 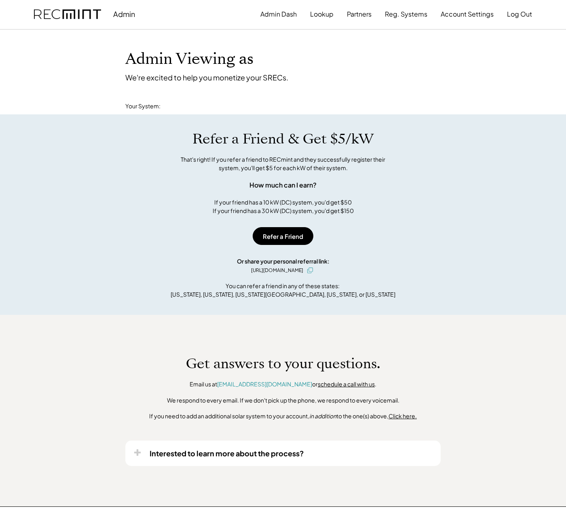 I want to click on div: Or share your personal referral link:, so click(x=283, y=261).